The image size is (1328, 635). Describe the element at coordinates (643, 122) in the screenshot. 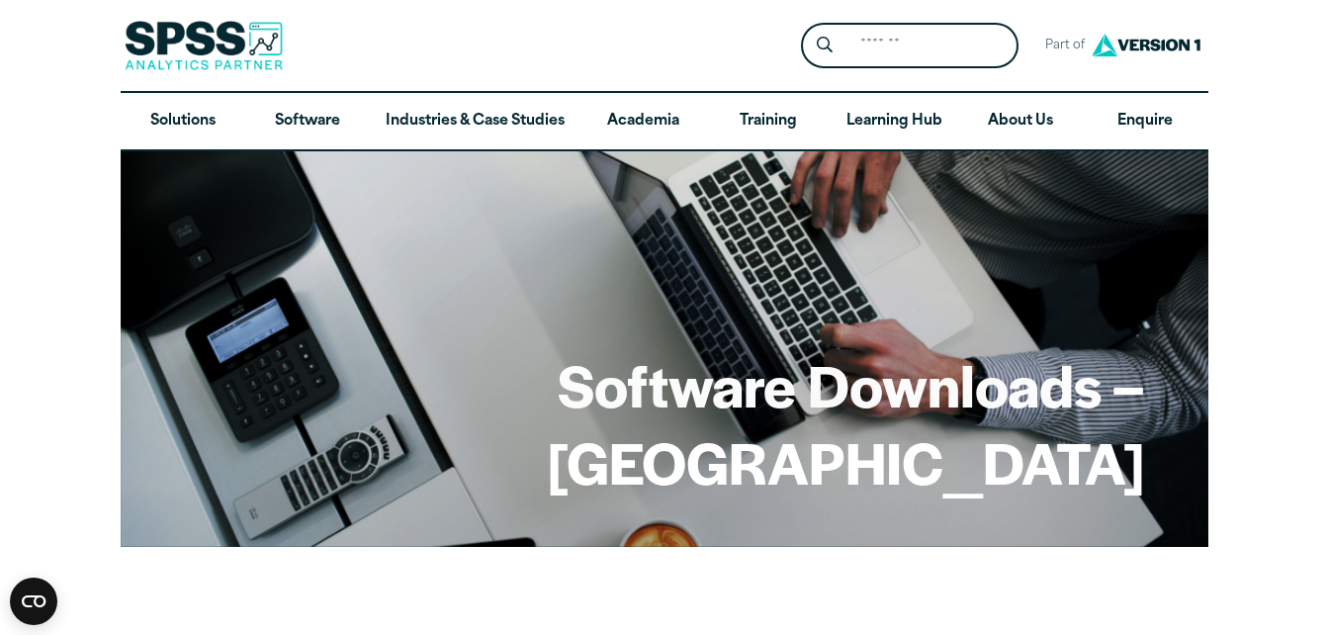

I see `a: Academia` at that location.